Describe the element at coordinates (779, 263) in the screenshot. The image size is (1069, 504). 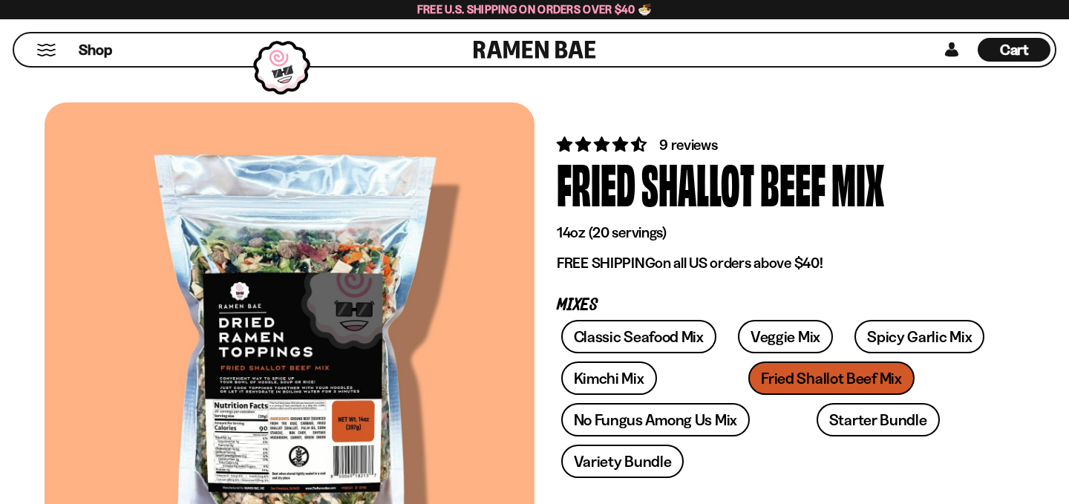
I see `p: on all US orders above $40!` at that location.